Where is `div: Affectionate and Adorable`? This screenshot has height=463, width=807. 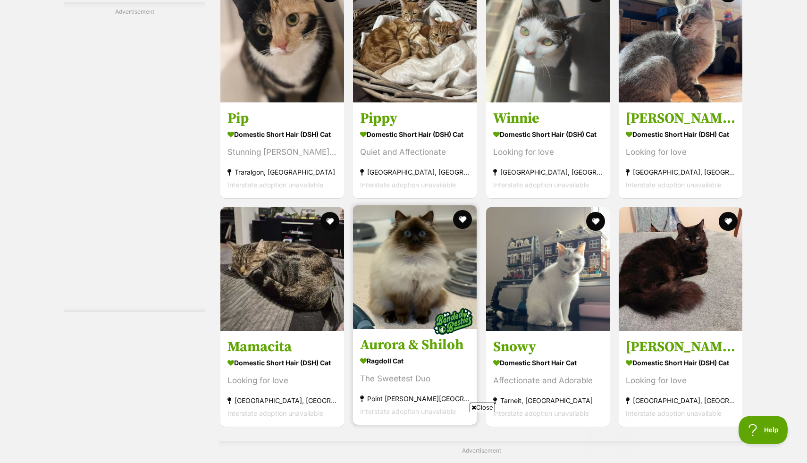 div: Affectionate and Adorable is located at coordinates (548, 380).